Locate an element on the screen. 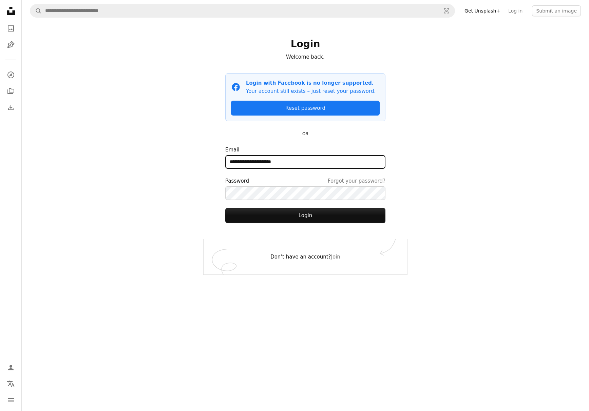 Image resolution: width=589 pixels, height=411 pixels. button: Login is located at coordinates (305, 216).